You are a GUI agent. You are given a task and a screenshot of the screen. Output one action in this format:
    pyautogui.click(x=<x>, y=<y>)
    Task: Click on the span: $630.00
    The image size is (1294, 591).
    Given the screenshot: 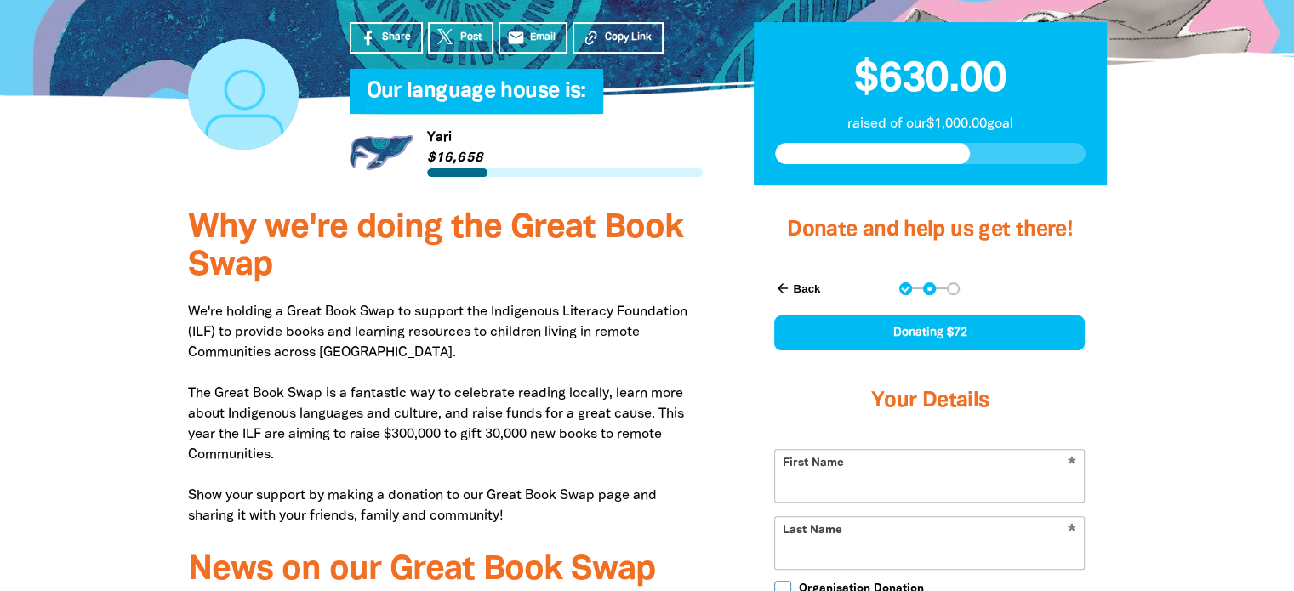 What is the action you would take?
    pyautogui.click(x=930, y=80)
    